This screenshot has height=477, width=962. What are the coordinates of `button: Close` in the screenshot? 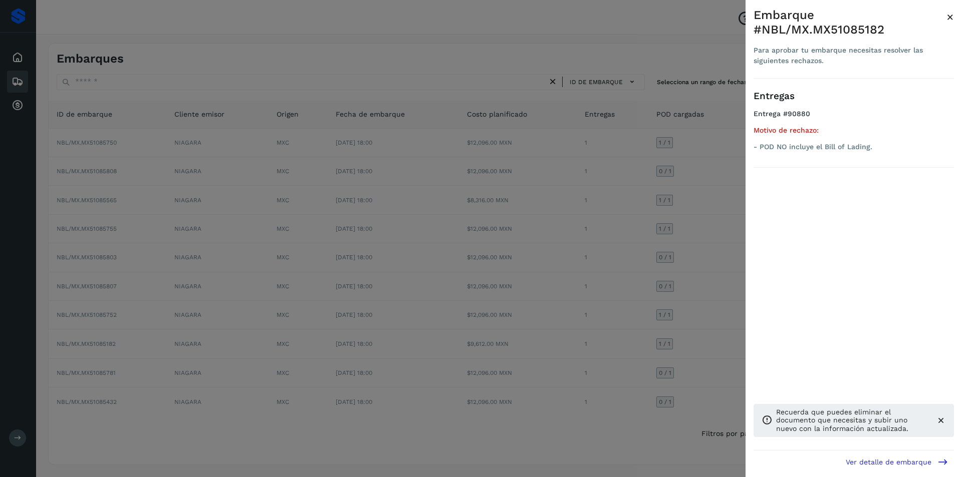 It's located at (950, 17).